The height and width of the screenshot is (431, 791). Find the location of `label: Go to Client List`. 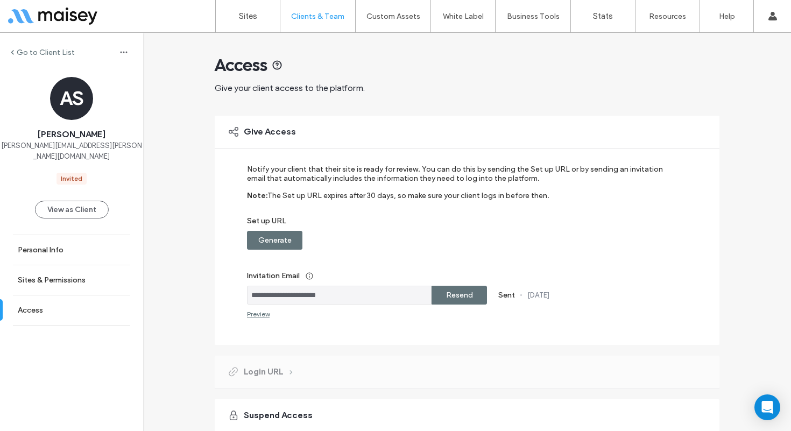

label: Go to Client List is located at coordinates (46, 52).